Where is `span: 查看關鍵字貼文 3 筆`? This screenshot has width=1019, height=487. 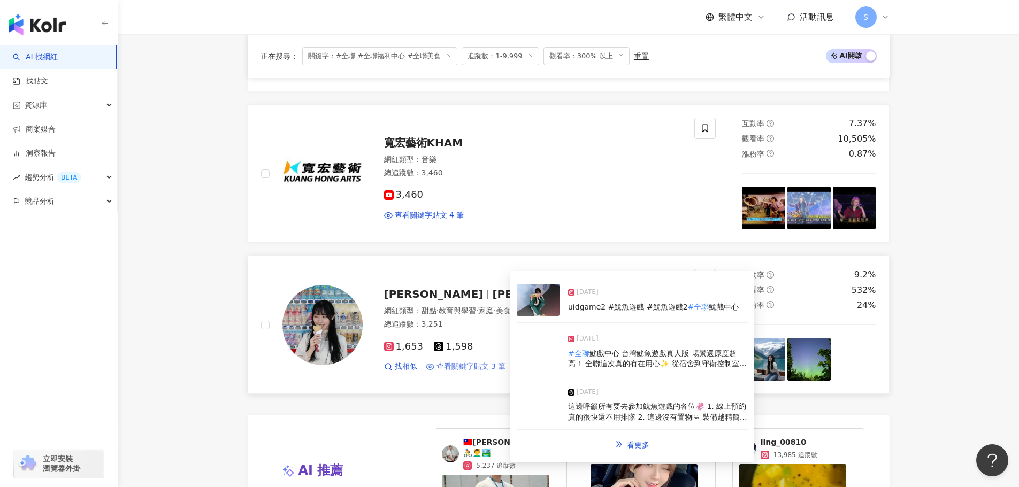 span: 查看關鍵字貼文 3 筆 is located at coordinates (471, 367).